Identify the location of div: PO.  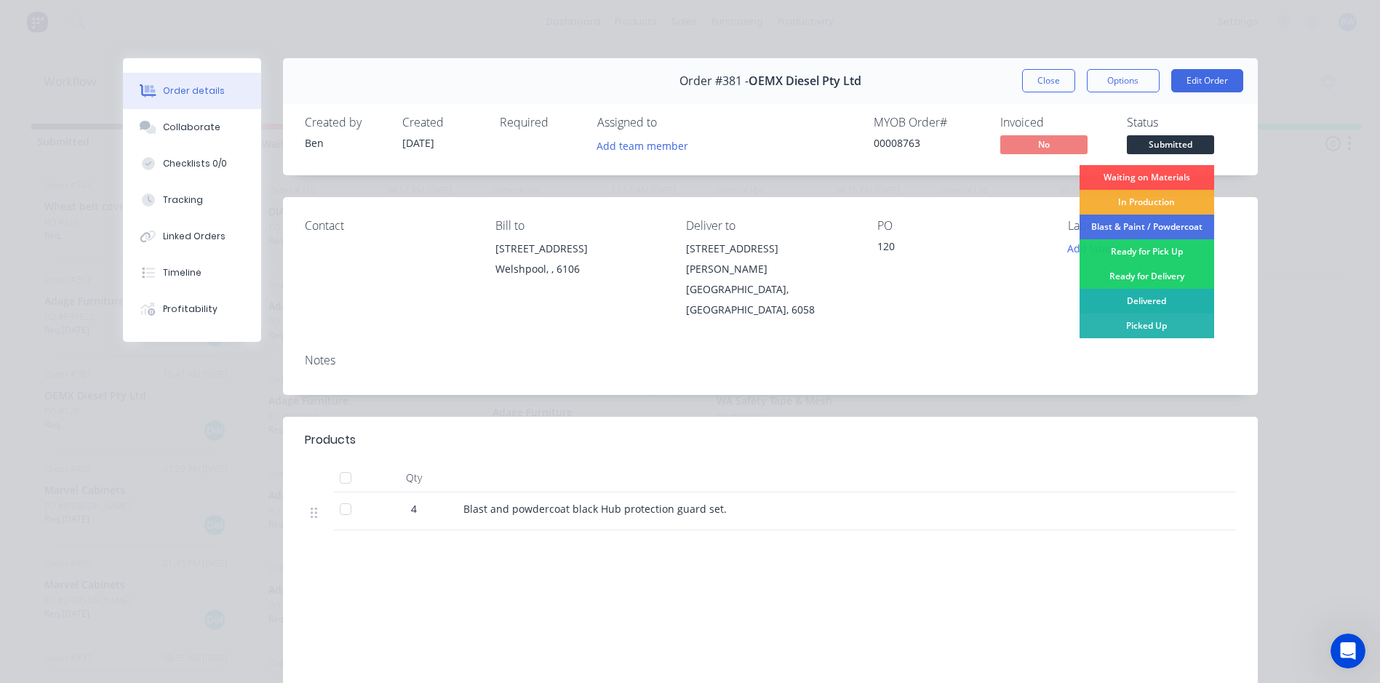
(961, 225).